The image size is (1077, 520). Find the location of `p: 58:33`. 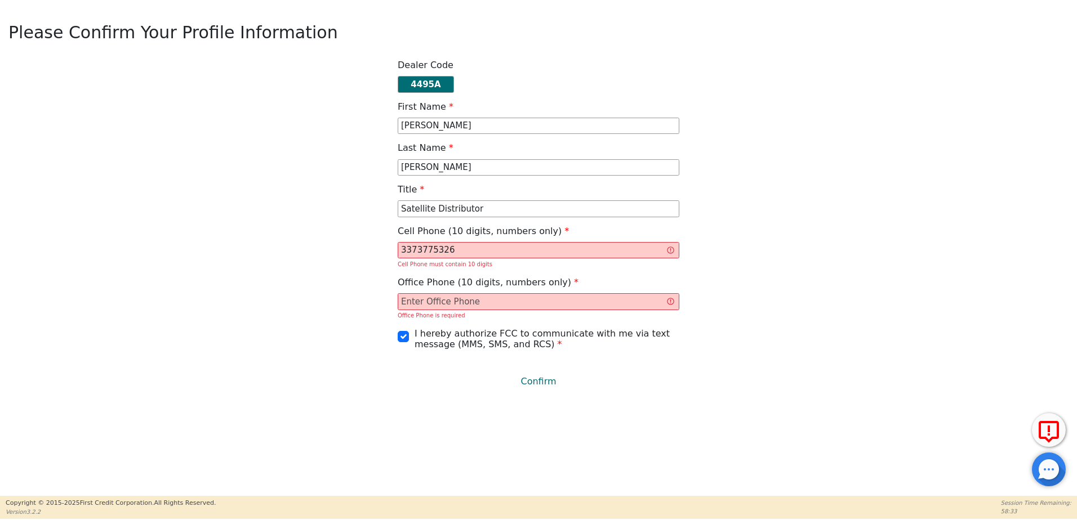

p: 58:33 is located at coordinates (1036, 511).